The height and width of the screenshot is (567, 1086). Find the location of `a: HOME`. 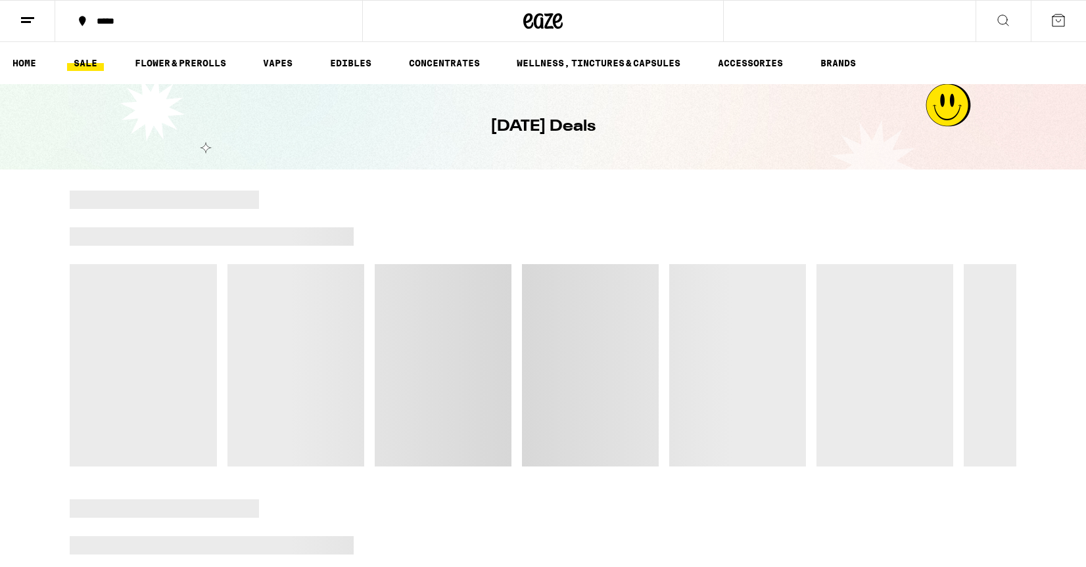

a: HOME is located at coordinates (24, 63).